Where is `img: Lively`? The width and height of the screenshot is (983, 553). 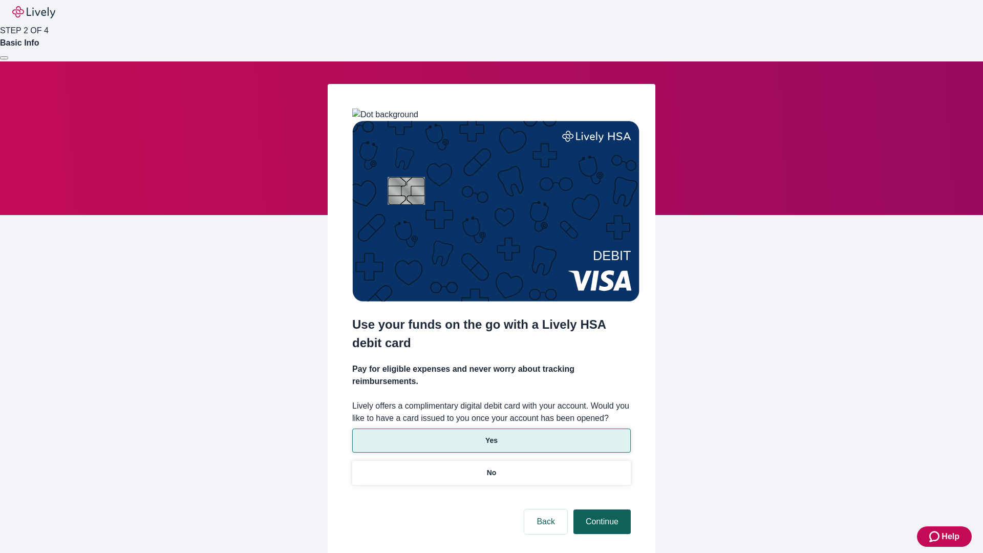
img: Lively is located at coordinates (34, 12).